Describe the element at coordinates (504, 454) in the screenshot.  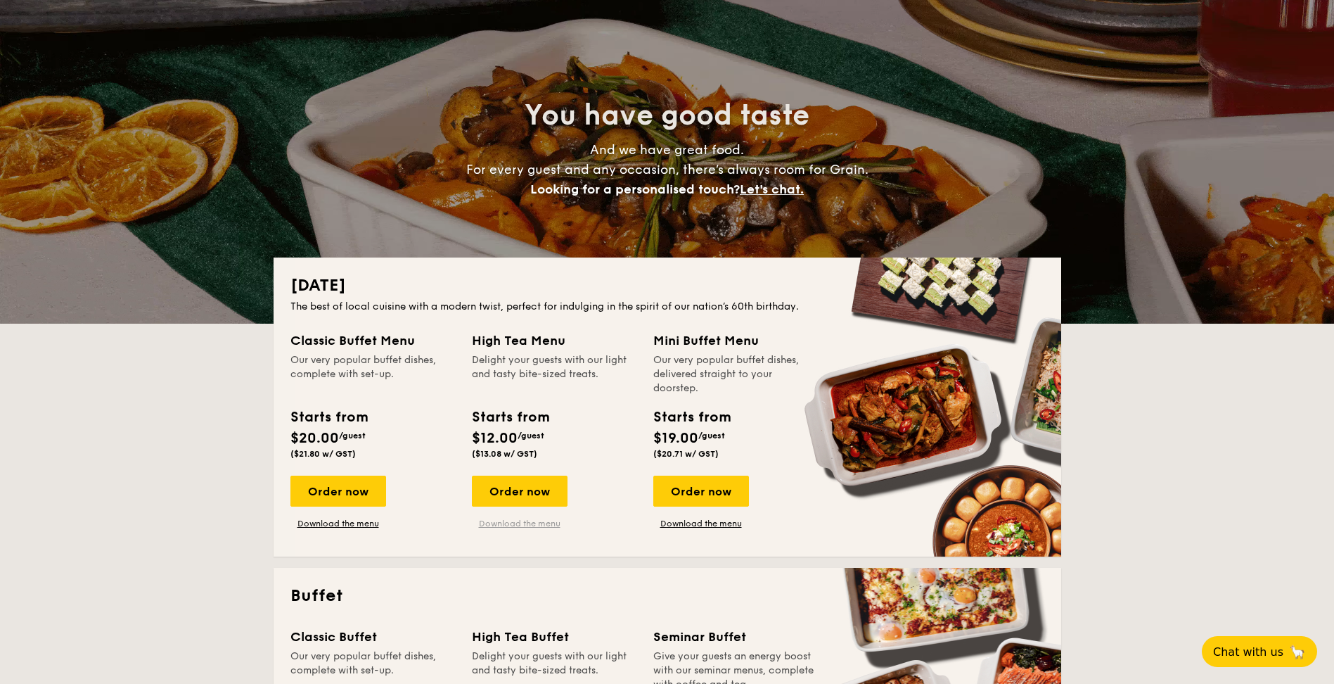
I see `span: ($13.08 w/ GST)` at that location.